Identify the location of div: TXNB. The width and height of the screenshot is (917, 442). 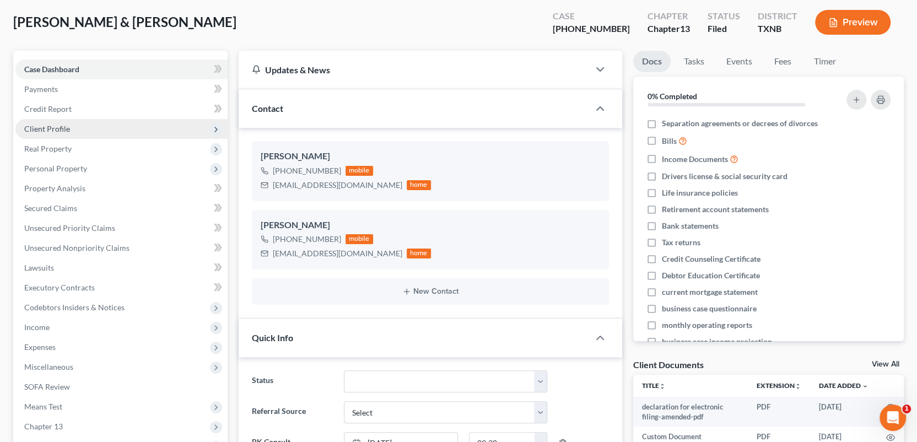
(778, 29).